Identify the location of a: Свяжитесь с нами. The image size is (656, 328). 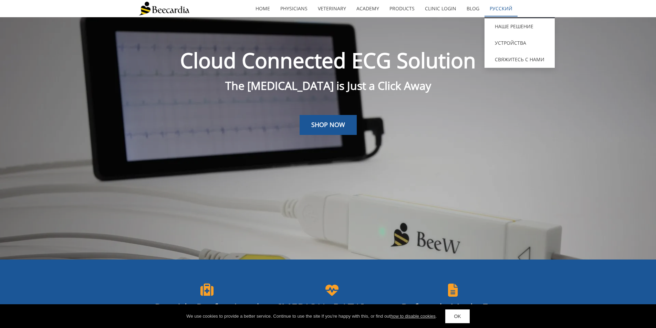
(520, 60).